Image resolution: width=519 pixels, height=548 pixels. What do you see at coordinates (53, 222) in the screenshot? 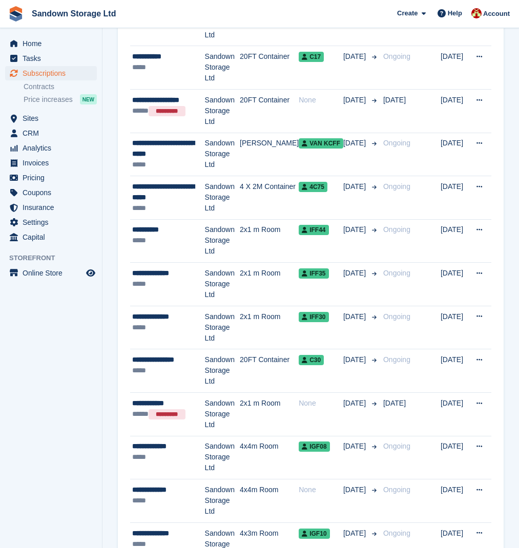
I see `span: Settings` at bounding box center [53, 222].